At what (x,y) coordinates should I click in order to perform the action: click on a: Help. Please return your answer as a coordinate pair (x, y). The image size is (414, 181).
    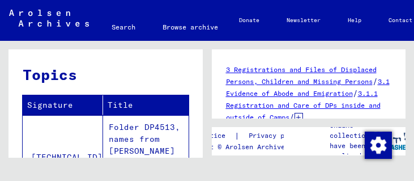
    Looking at the image, I should click on (355, 20).